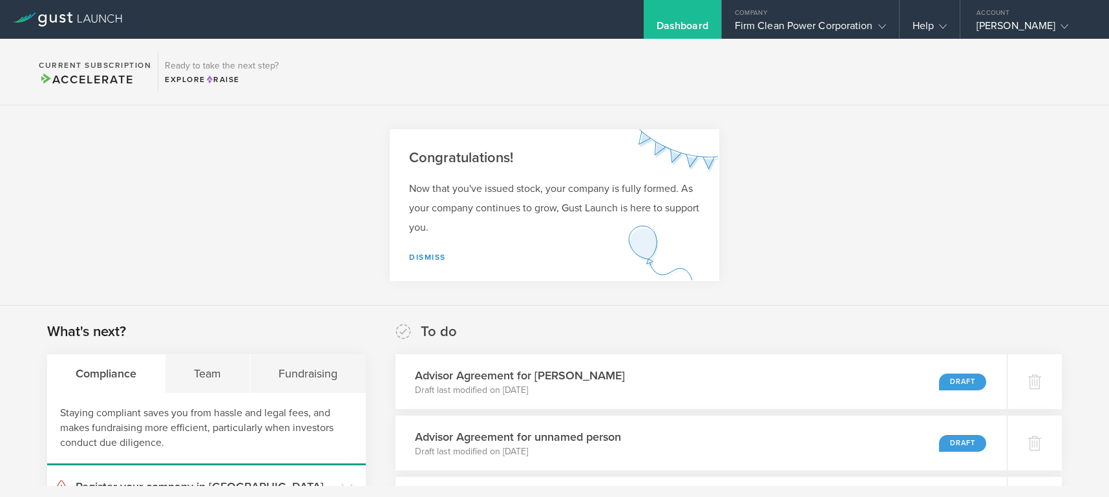  I want to click on p: Now that you've issued stock, your company is fully formed. As your company continues to grow, Gu..., so click(554, 208).